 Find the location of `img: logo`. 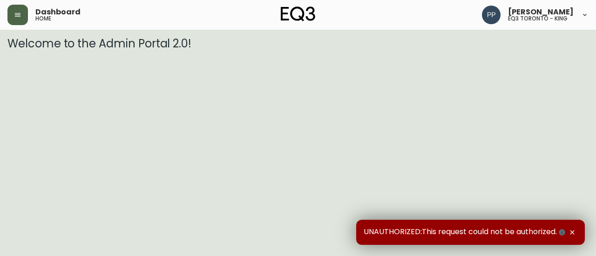

img: logo is located at coordinates (298, 14).